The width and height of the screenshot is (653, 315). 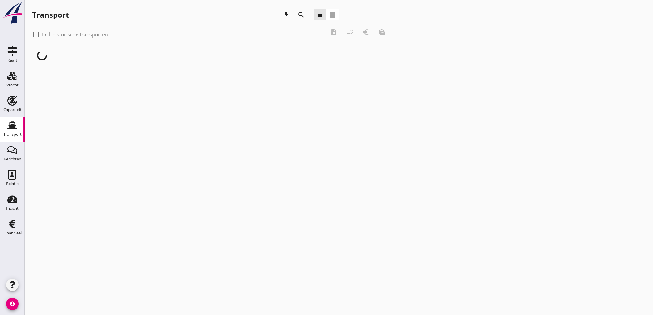 What do you see at coordinates (12, 208) in the screenshot?
I see `div: Inzicht` at bounding box center [12, 208].